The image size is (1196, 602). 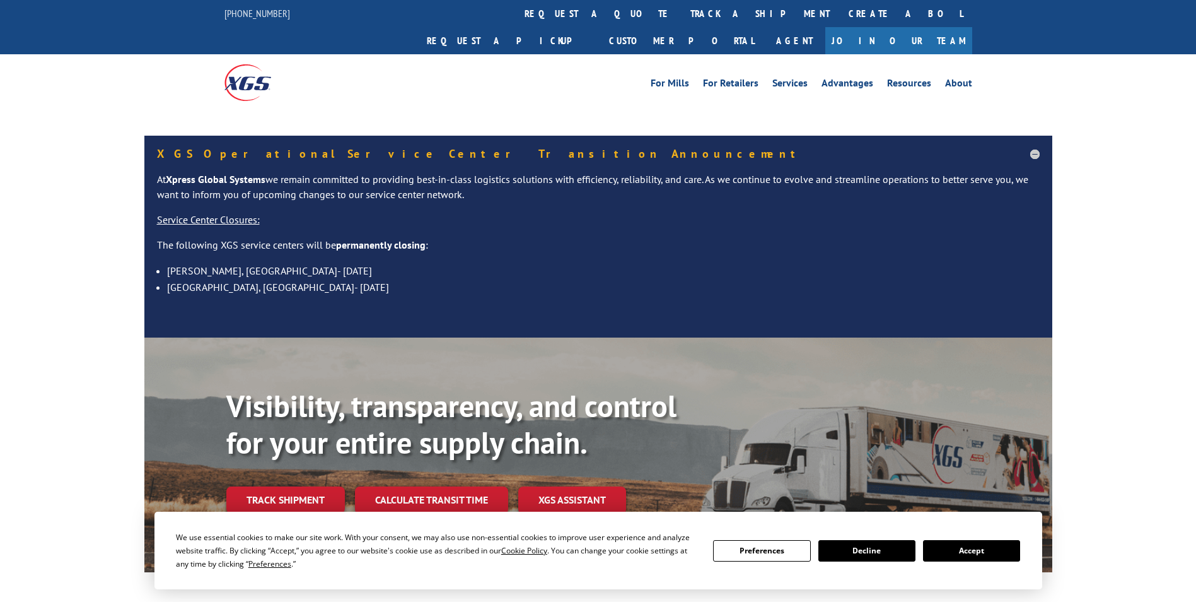 What do you see at coordinates (599, 550) in the screenshot?
I see `div: Cookie Consent Prompt` at bounding box center [599, 550].